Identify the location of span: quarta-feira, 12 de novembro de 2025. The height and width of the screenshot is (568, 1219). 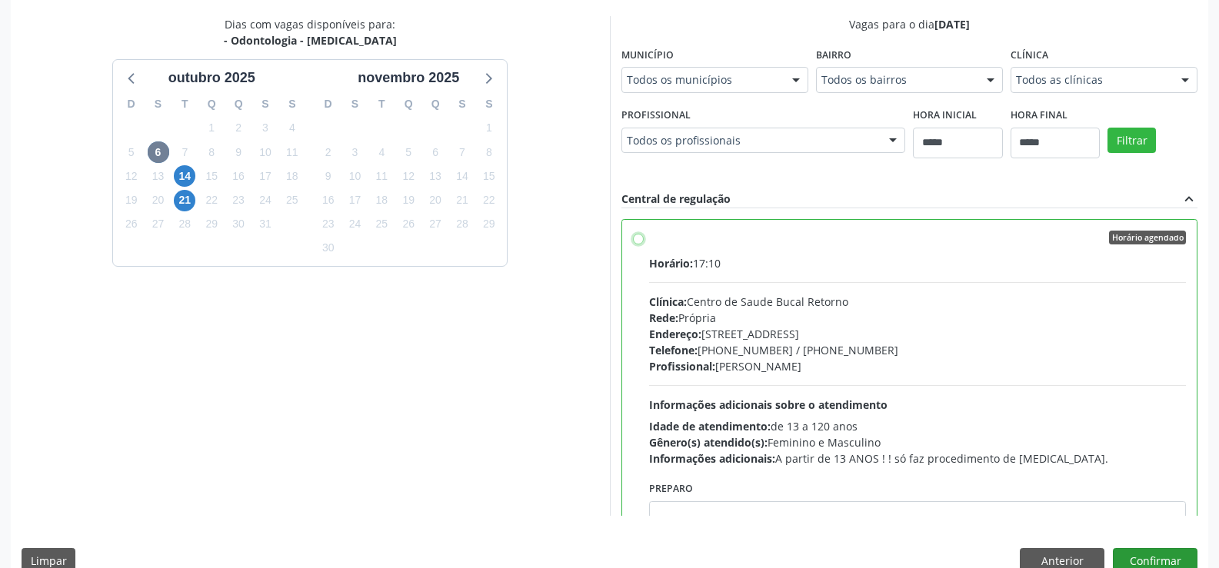
(408, 176).